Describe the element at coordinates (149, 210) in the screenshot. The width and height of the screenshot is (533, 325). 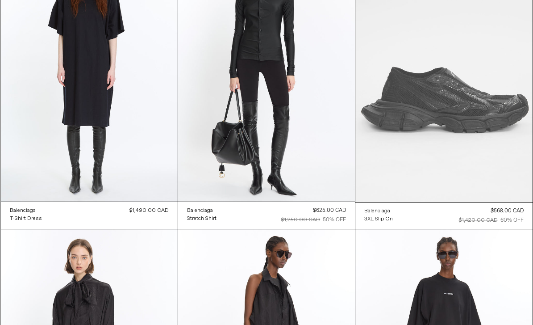
I see `div: $1,490.00 CAD` at that location.